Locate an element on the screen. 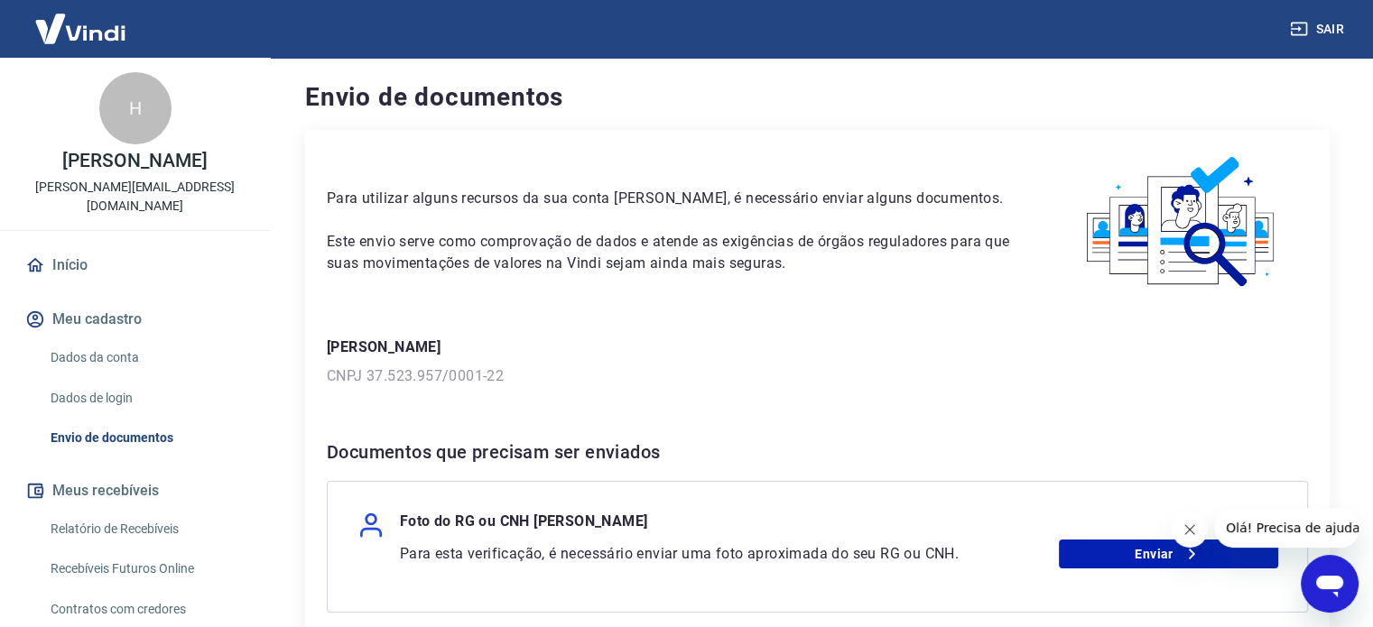 Image resolution: width=1373 pixels, height=627 pixels. h4: Envio de documentos is located at coordinates (817, 97).